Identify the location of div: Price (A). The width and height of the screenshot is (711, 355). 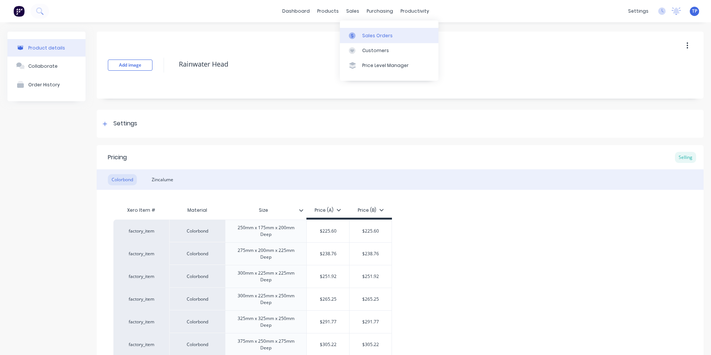
(328, 210).